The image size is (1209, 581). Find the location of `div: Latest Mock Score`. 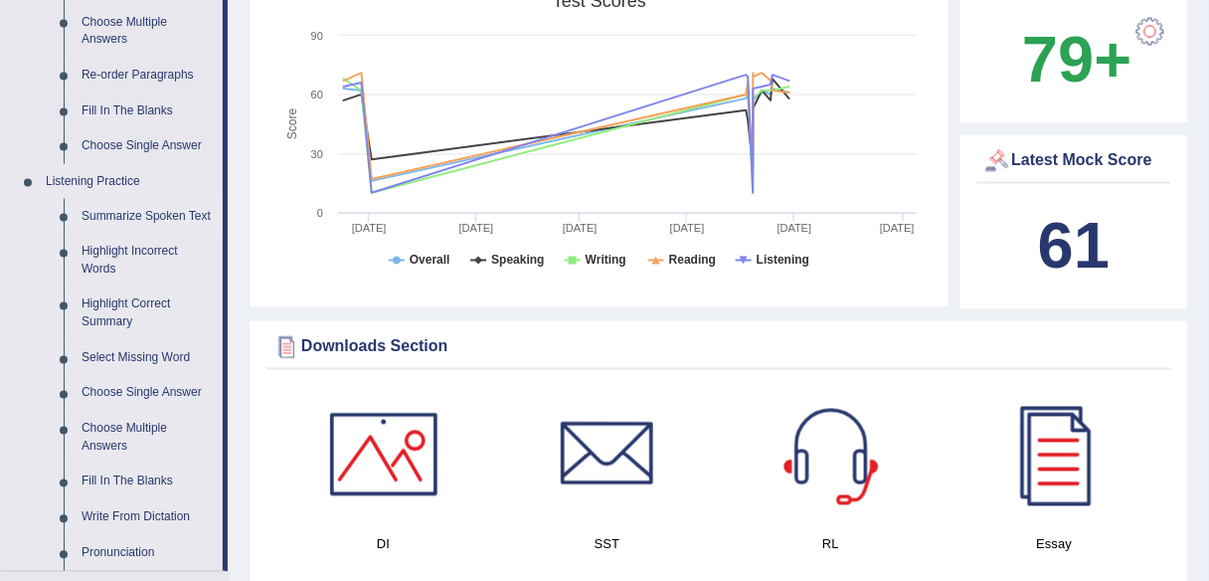

div: Latest Mock Score is located at coordinates (1075, 161).